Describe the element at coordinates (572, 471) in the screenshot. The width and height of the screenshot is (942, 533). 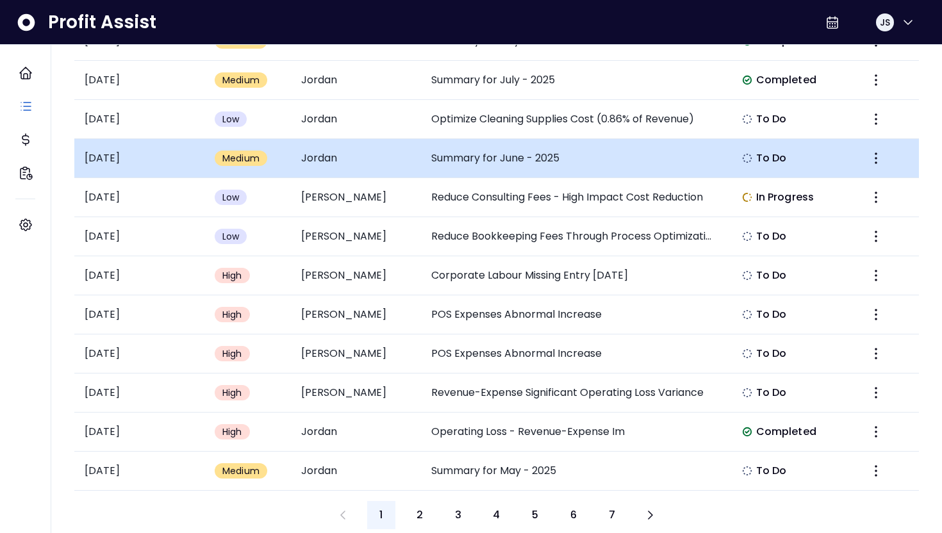
I see `td: Summary for May - 2025` at that location.